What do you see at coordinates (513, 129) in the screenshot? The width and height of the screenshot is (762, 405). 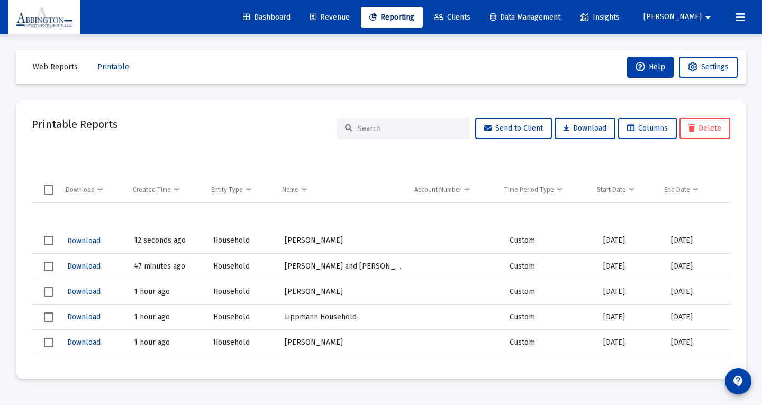 I see `button: Send to Client` at bounding box center [513, 129].